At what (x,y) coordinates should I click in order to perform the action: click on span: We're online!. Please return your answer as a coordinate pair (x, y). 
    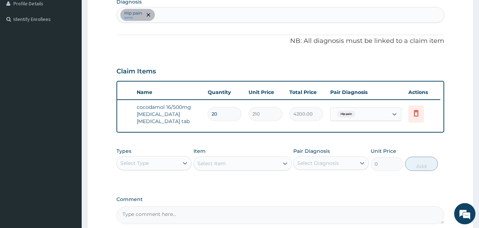
    Looking at the image, I should click on (70, 105).